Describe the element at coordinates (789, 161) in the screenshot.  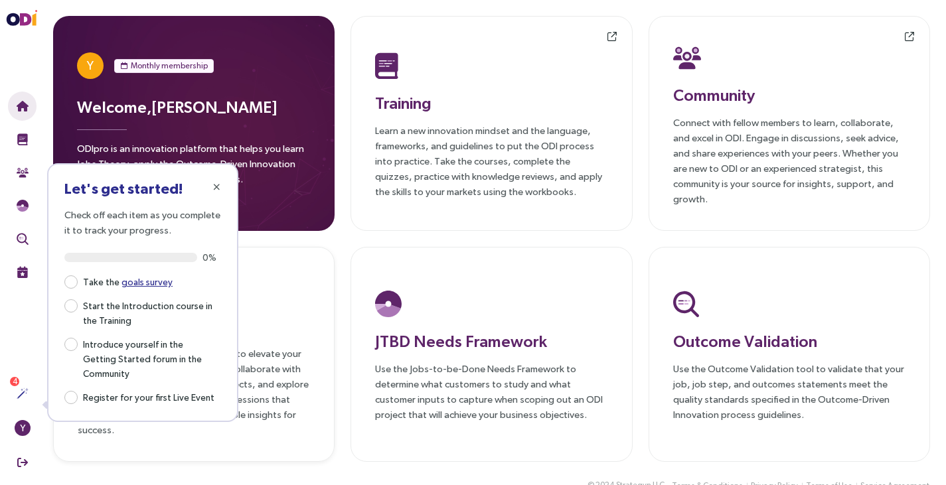
I see `p: Connect with fellow members to learn, collaborate, and excel in ODI. Engage in discussions, seek ...` at that location.